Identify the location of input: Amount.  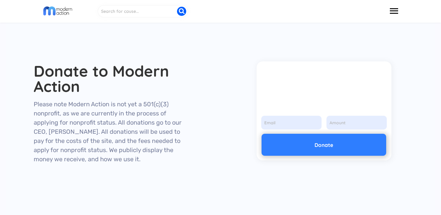
(356, 123).